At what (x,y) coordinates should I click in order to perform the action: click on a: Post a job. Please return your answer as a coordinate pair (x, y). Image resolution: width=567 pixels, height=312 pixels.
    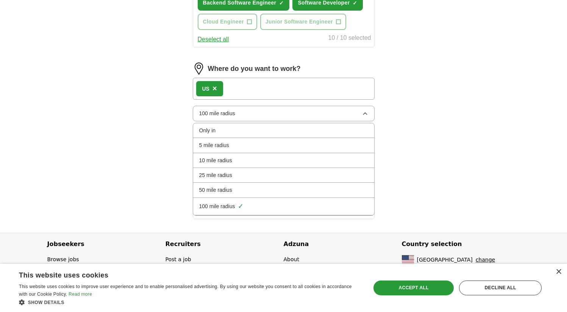
    Looking at the image, I should click on (178, 259).